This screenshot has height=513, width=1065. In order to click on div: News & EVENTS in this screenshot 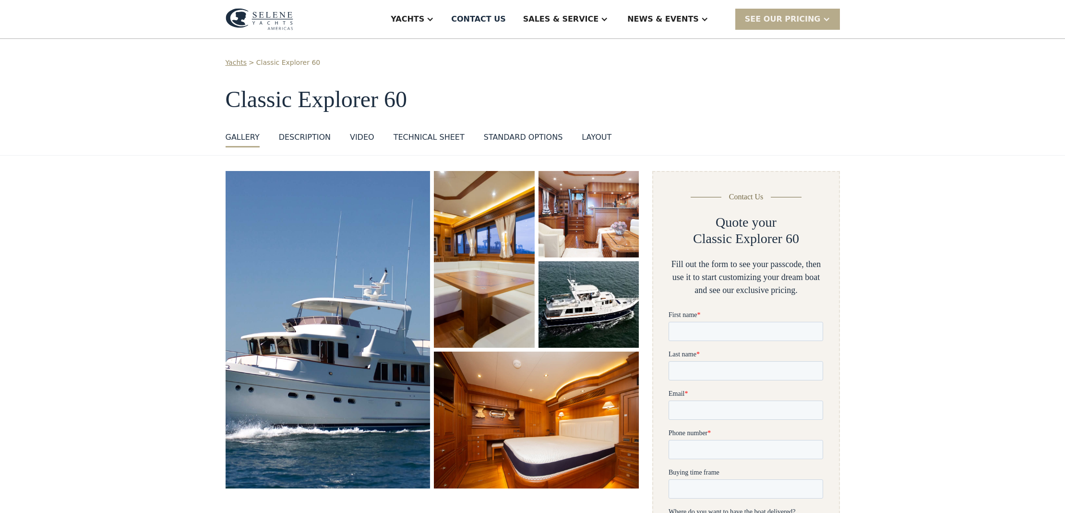, I will do `click(663, 19)`.